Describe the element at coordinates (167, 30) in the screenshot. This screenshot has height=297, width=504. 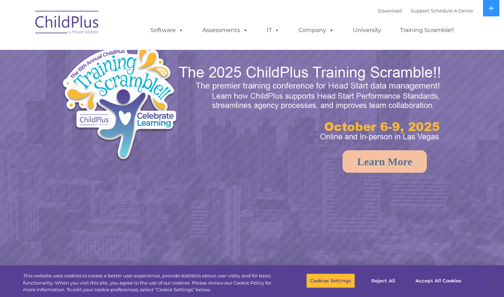
I see `a: Software` at that location.